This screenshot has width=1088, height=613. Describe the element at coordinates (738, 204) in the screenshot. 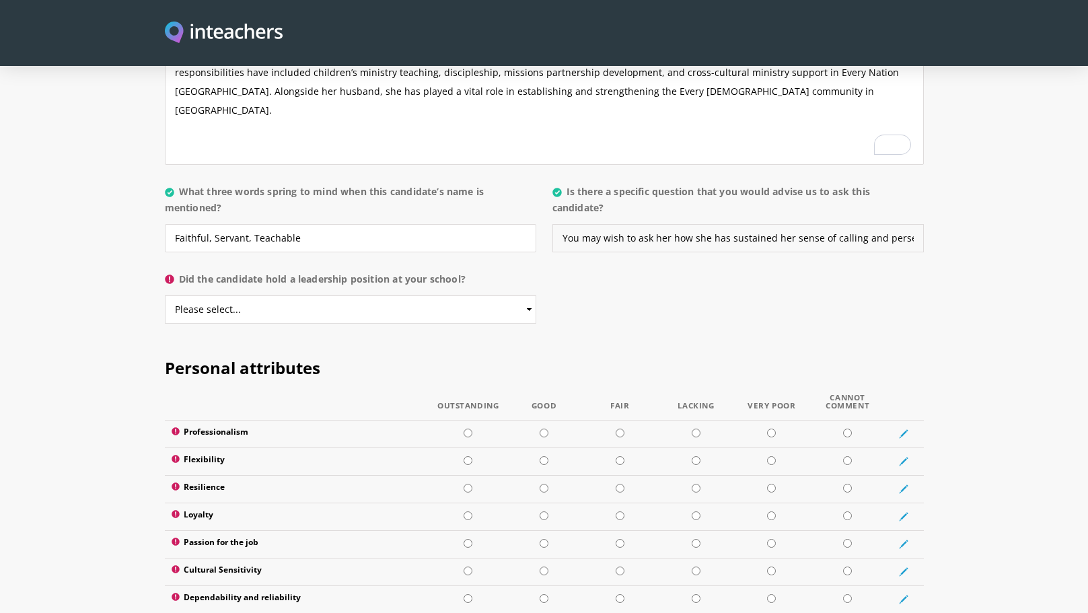

I see `label: Is there a specific question that you would advise us to ask this candidate?` at that location.